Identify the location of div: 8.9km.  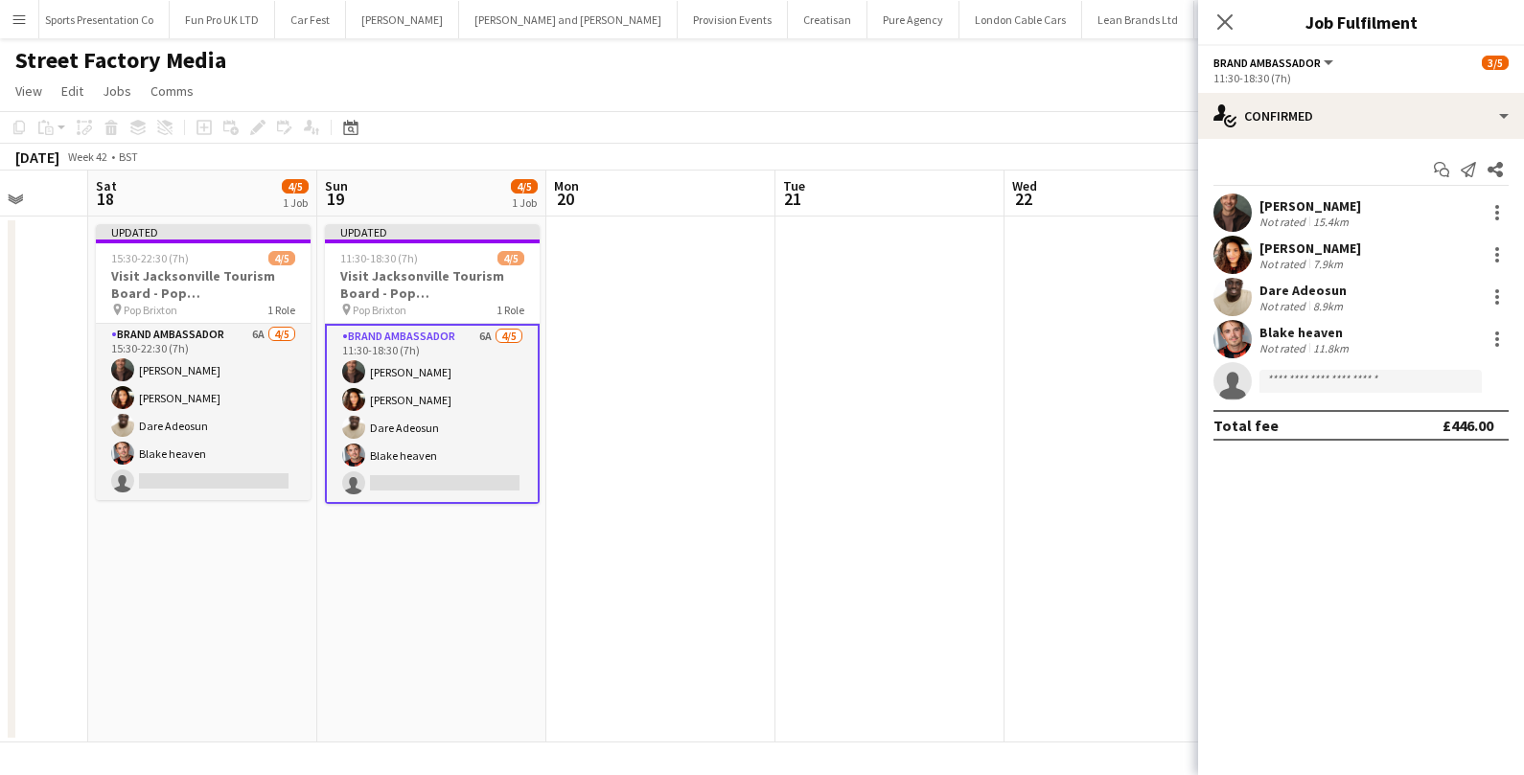
(1328, 306).